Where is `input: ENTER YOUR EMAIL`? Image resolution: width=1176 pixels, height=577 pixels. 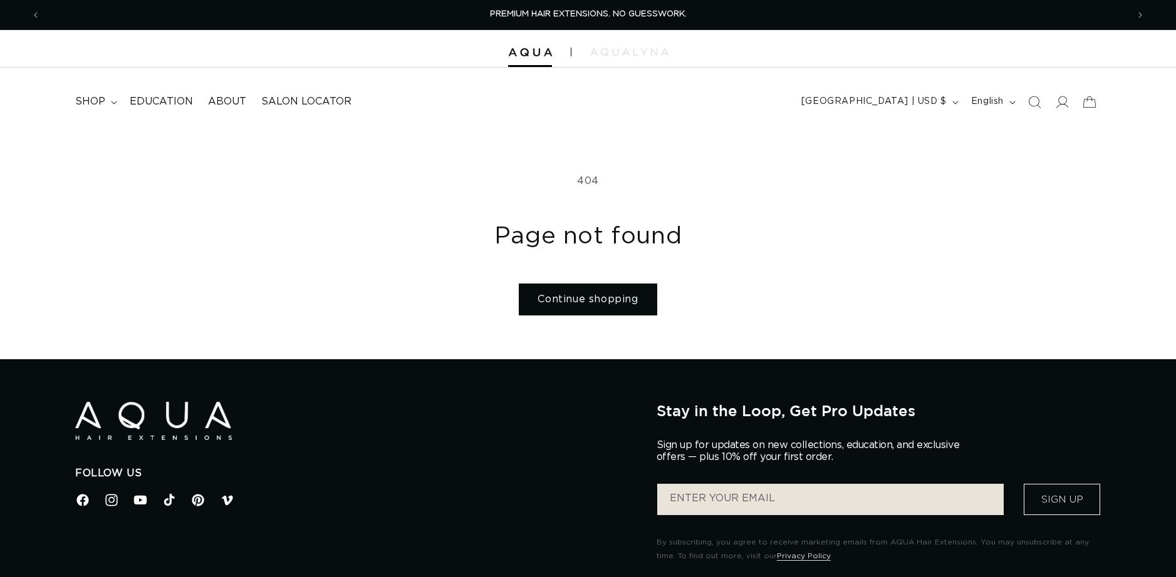 input: ENTER YOUR EMAIL is located at coordinates (830, 500).